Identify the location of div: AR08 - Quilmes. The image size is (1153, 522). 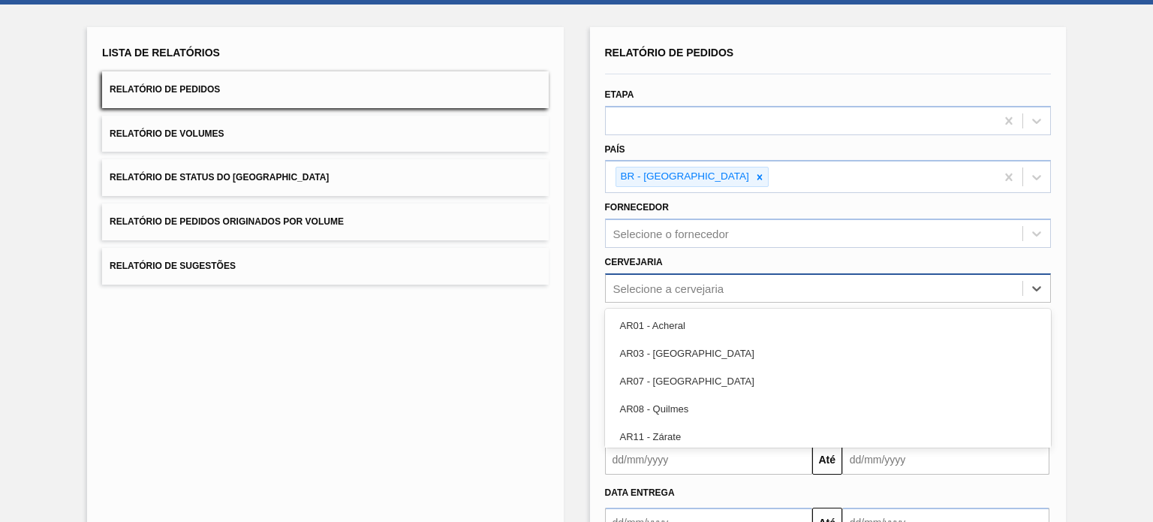
(828, 408).